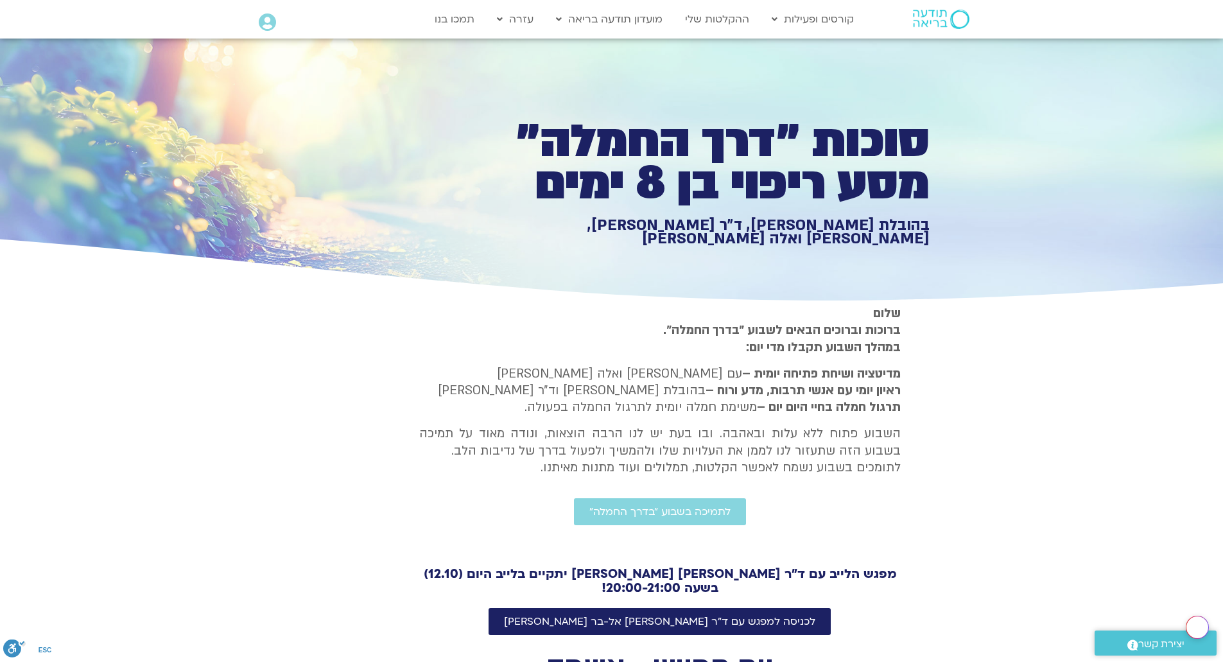 This screenshot has width=1223, height=662. What do you see at coordinates (660, 512) in the screenshot?
I see `span: לתמיכה בשבוע ״בדרך החמלה״` at bounding box center [660, 512].